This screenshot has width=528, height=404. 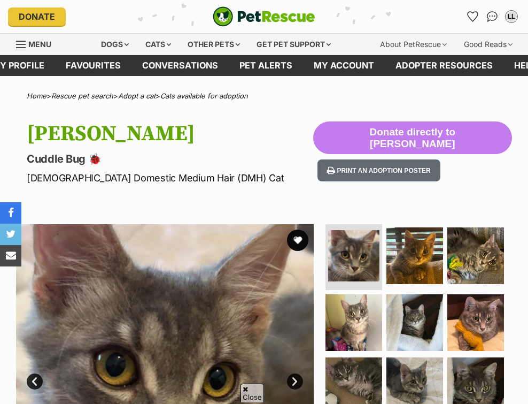 What do you see at coordinates (344, 65) in the screenshot?
I see `a: My account` at bounding box center [344, 65].